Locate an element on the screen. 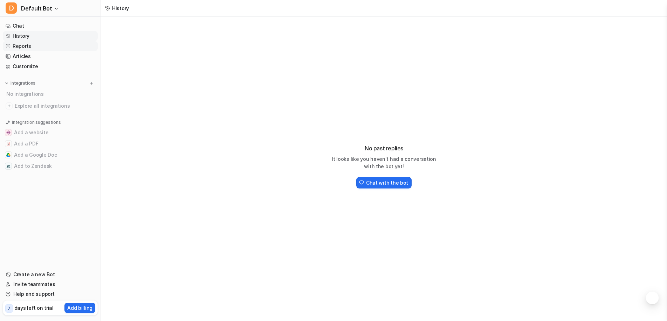 The height and width of the screenshot is (321, 667). h3: No past replies is located at coordinates (384, 148).